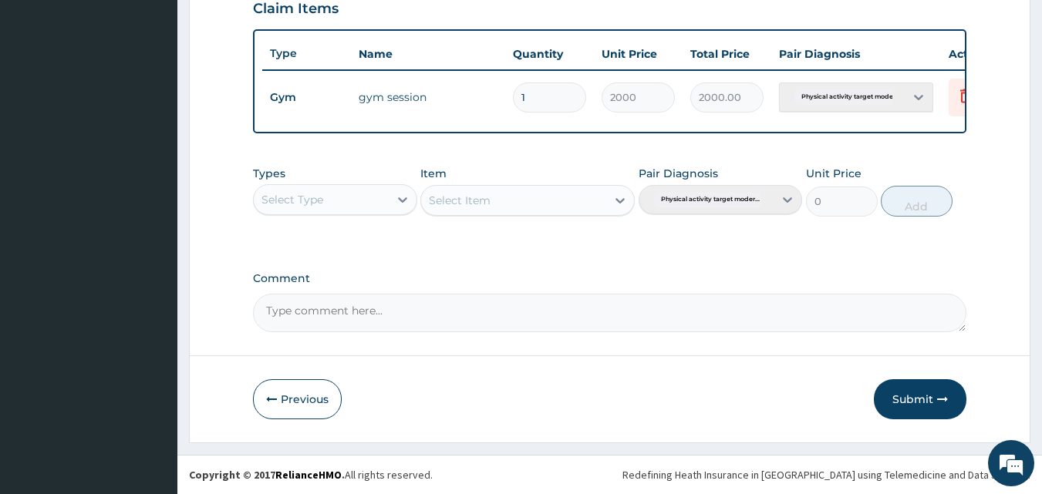 Image resolution: width=1042 pixels, height=494 pixels. What do you see at coordinates (292, 200) in the screenshot?
I see `div: Select Type` at bounding box center [292, 200].